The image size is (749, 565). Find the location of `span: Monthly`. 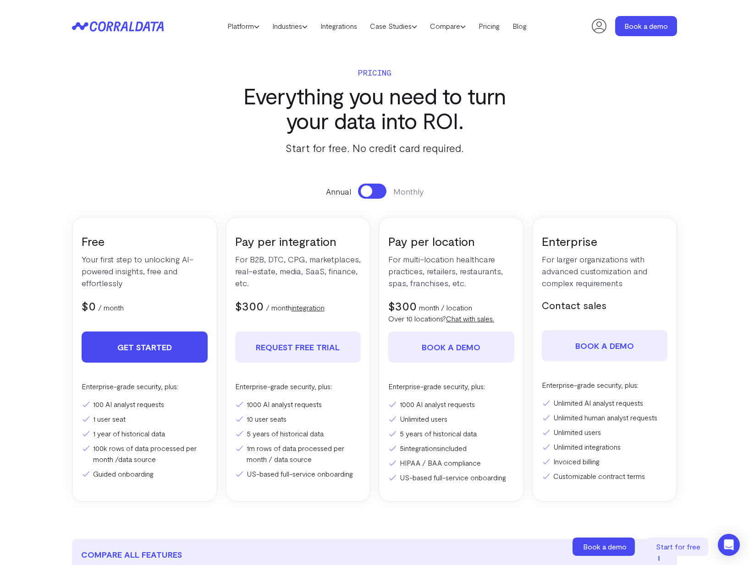

span: Monthly is located at coordinates (408, 192).